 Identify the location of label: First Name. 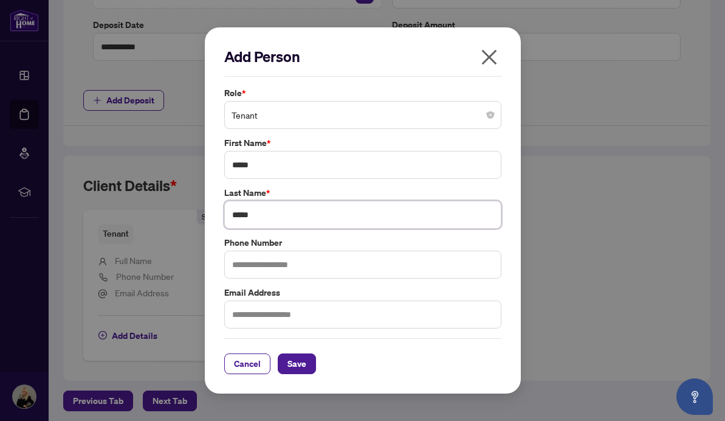
(363, 143).